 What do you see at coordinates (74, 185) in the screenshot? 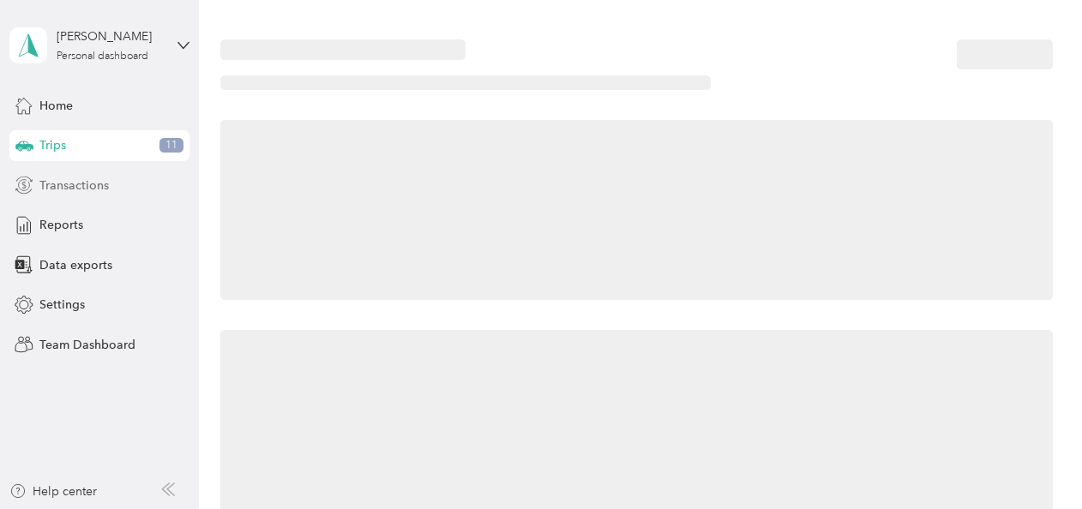
I see `span: Transactions` at bounding box center [74, 185].